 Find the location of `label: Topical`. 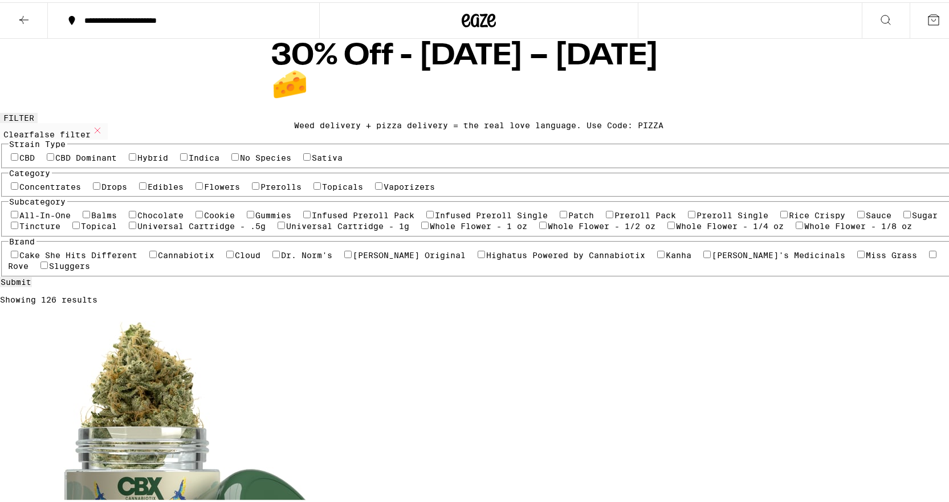

label: Topical is located at coordinates (99, 224).